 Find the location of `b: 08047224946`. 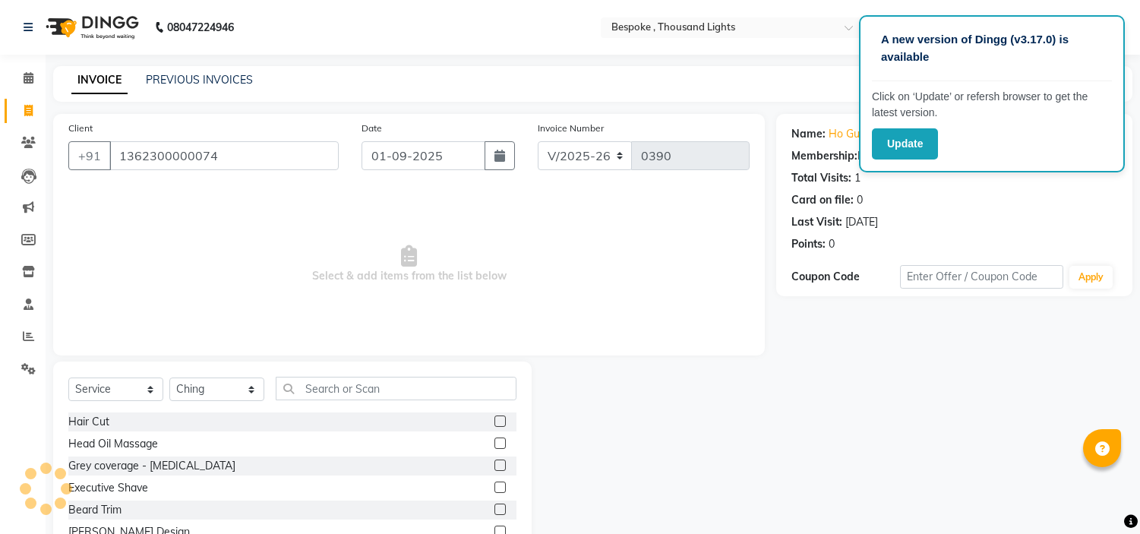

b: 08047224946 is located at coordinates (201, 27).